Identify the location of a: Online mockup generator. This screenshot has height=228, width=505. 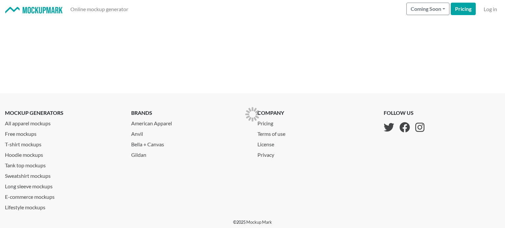
(99, 9).